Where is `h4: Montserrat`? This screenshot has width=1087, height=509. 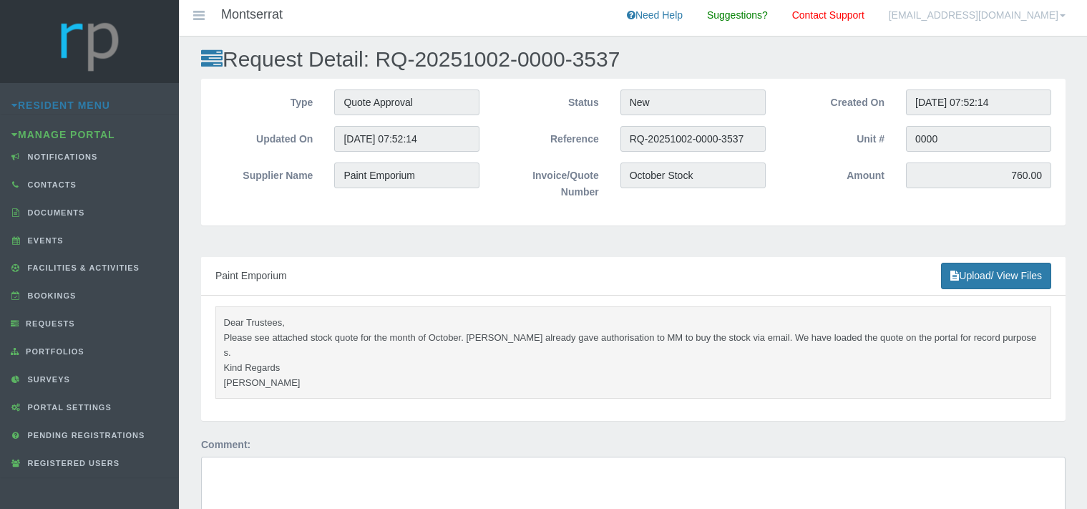
h4: Montserrat is located at coordinates (252, 15).